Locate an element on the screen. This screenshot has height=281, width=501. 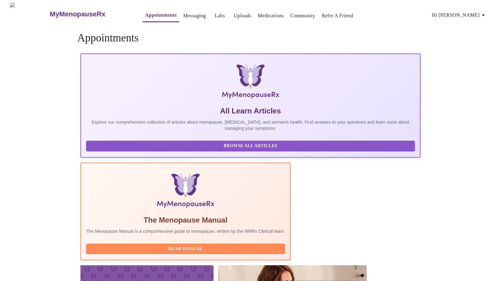
a: Uploads is located at coordinates (242, 16).